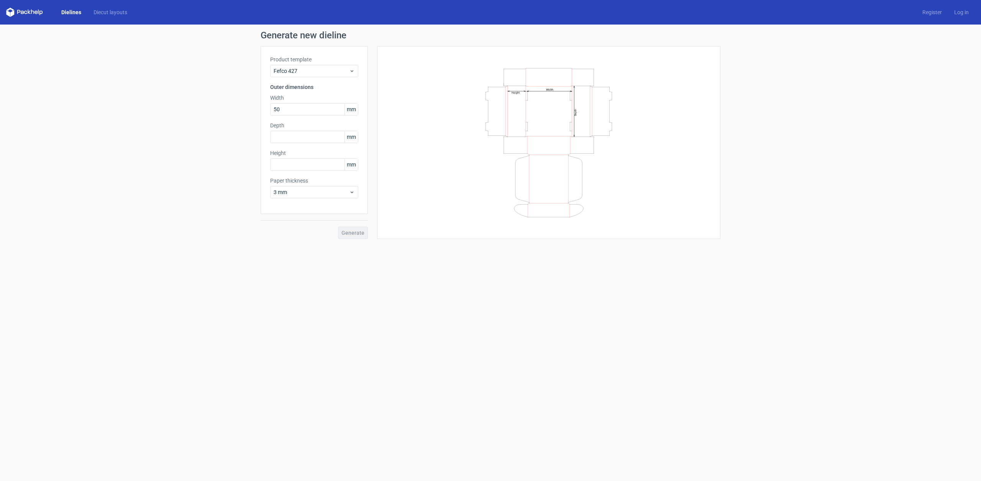 This screenshot has width=981, height=481. What do you see at coordinates (110, 12) in the screenshot?
I see `a: Diecut layouts` at bounding box center [110, 12].